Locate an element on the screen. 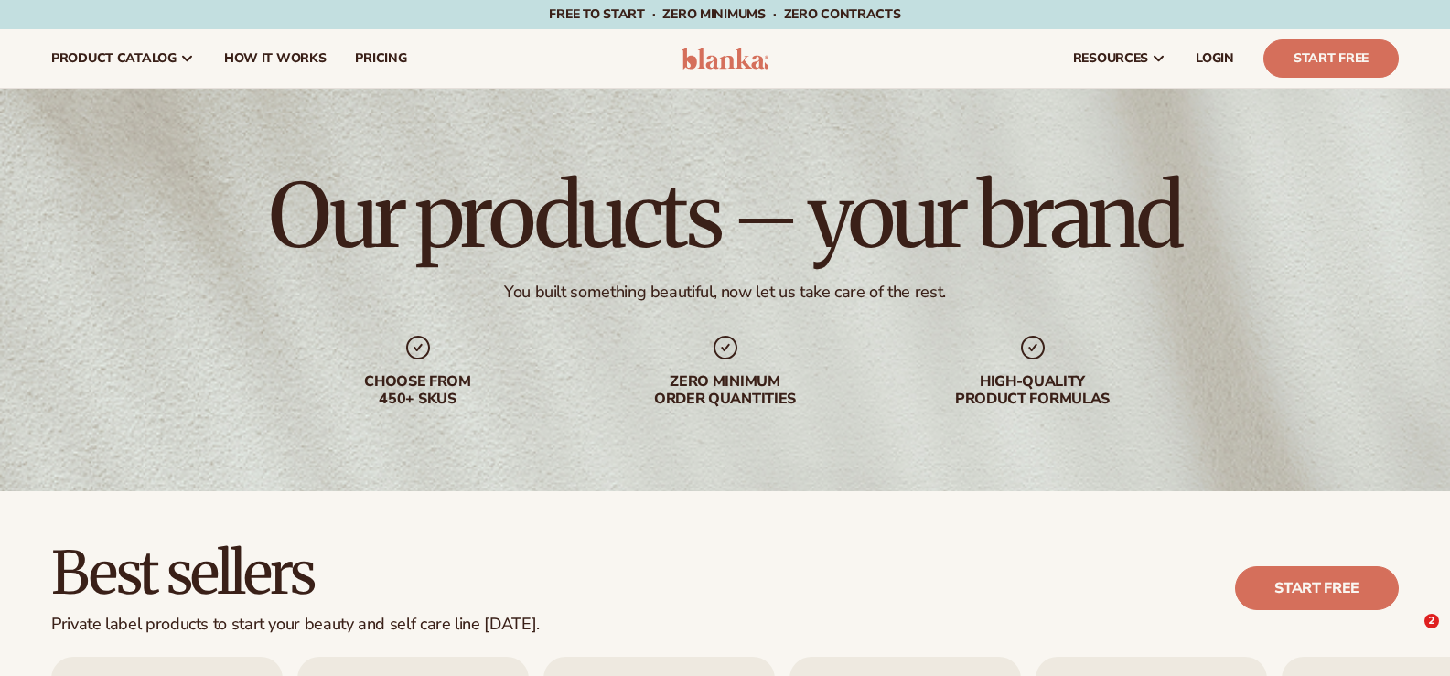  div: Zero minimum order quantities is located at coordinates (725, 391).